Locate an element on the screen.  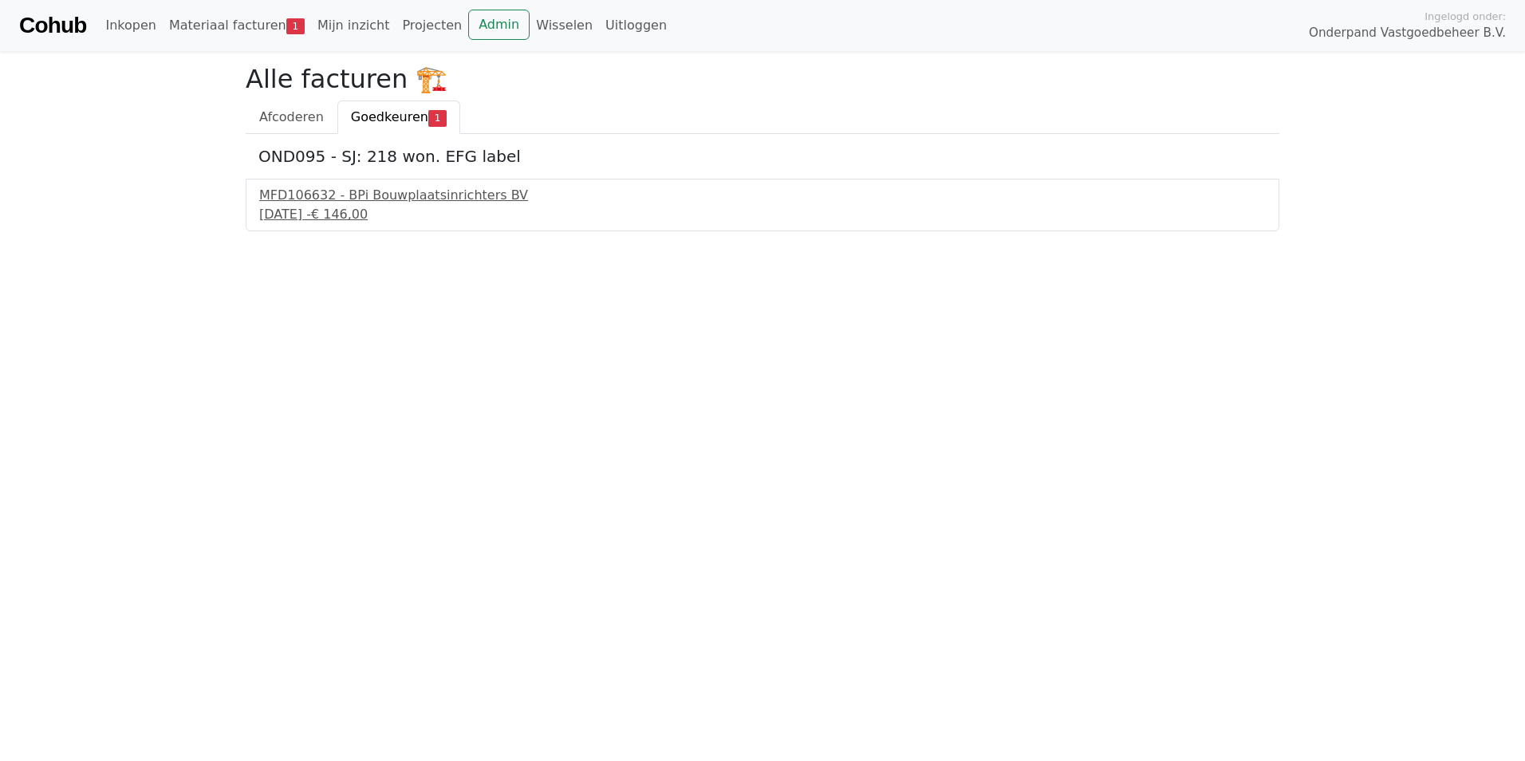
a: Wisselen is located at coordinates (564, 26).